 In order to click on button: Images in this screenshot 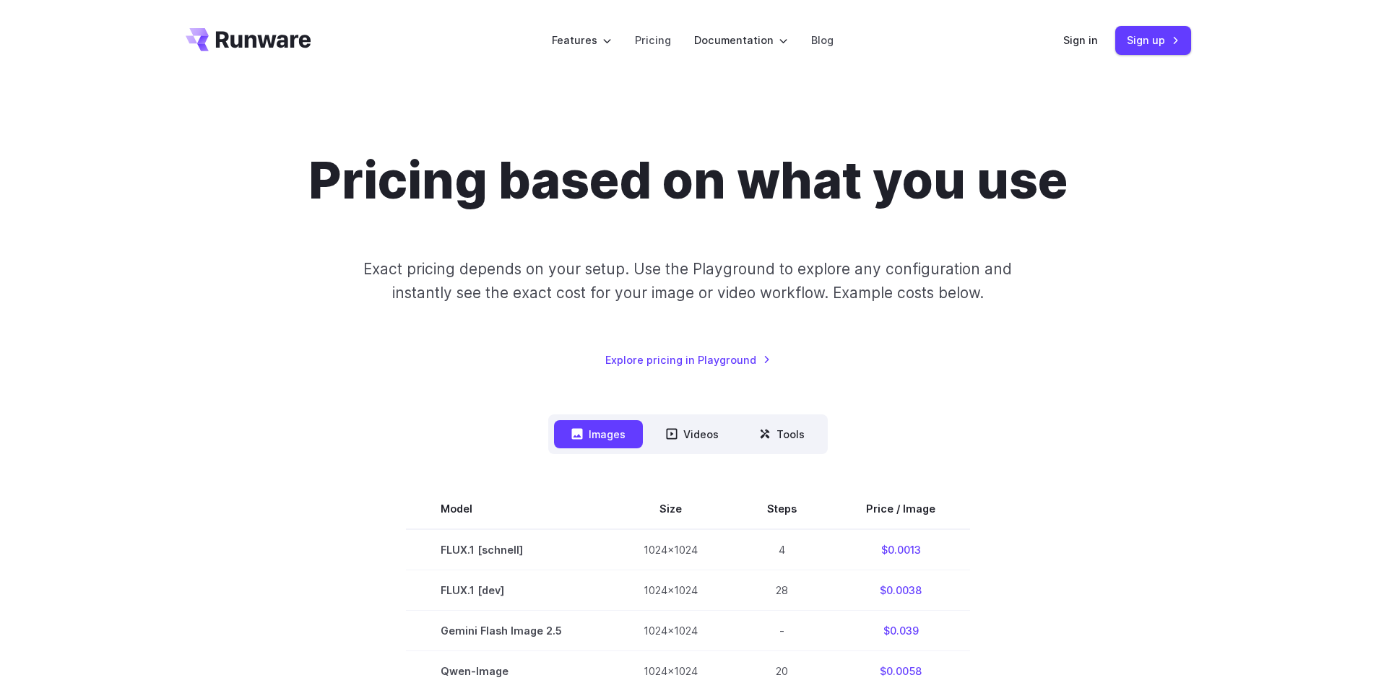, I will do `click(598, 434)`.